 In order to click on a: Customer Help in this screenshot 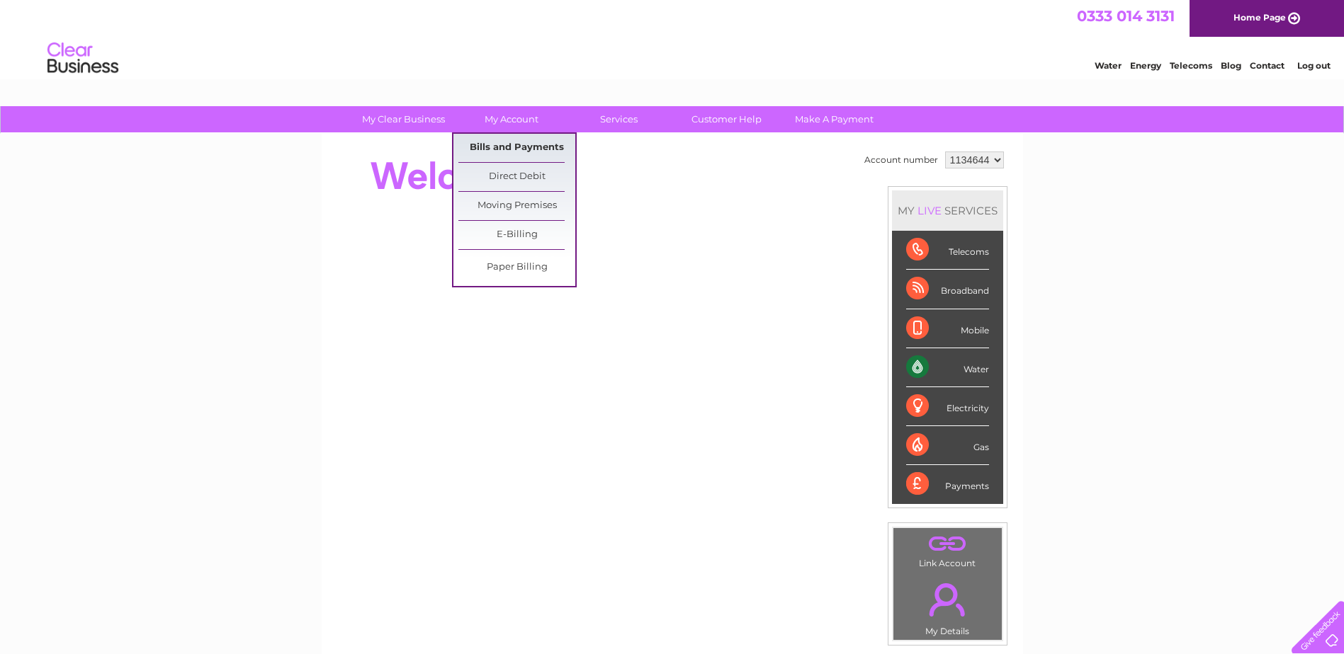, I will do `click(726, 119)`.